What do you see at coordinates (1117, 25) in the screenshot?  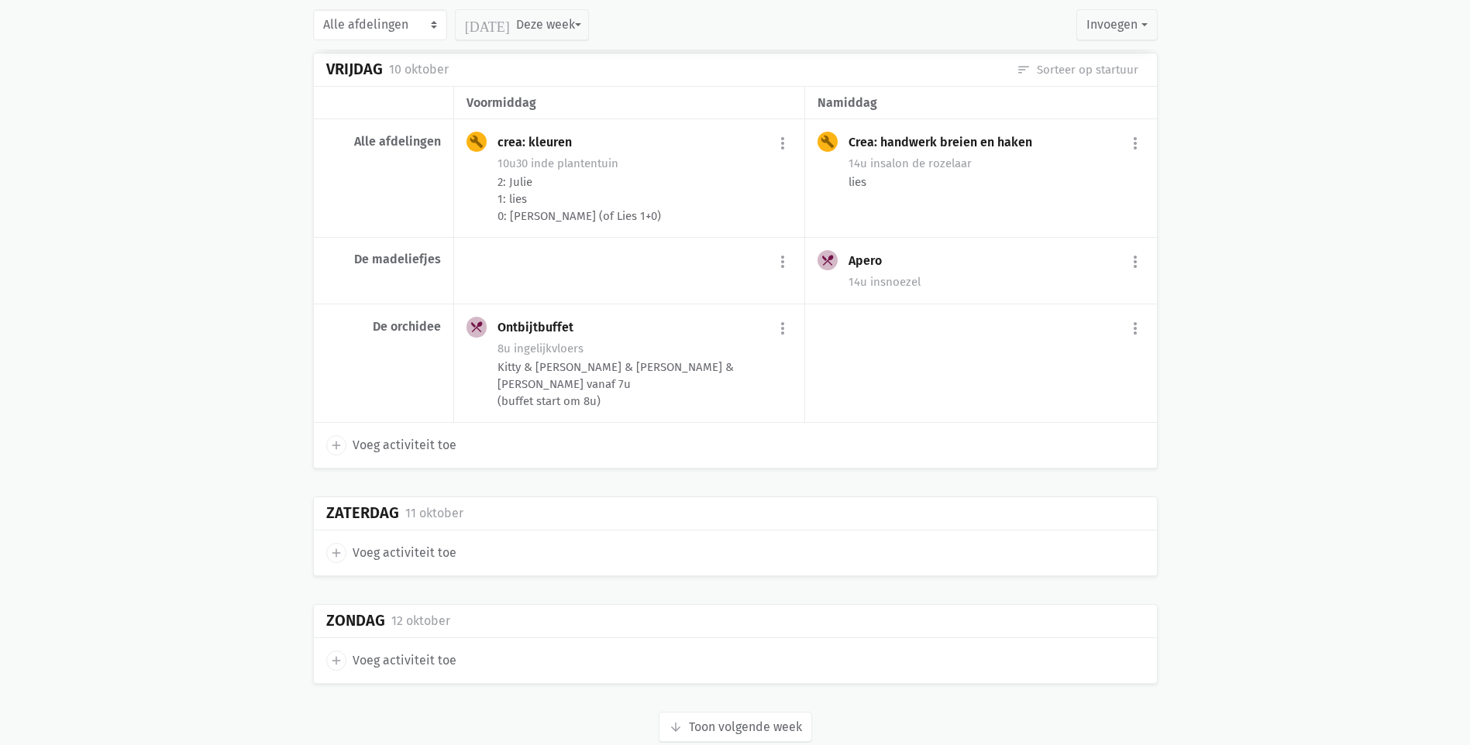 I see `button: Invoegen` at bounding box center [1117, 25].